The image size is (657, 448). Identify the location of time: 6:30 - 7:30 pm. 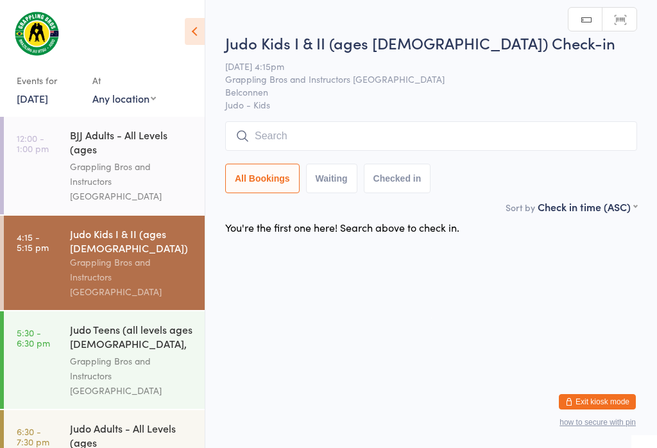
(33, 437).